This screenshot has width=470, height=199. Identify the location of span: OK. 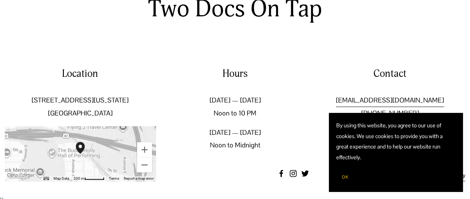
(345, 177).